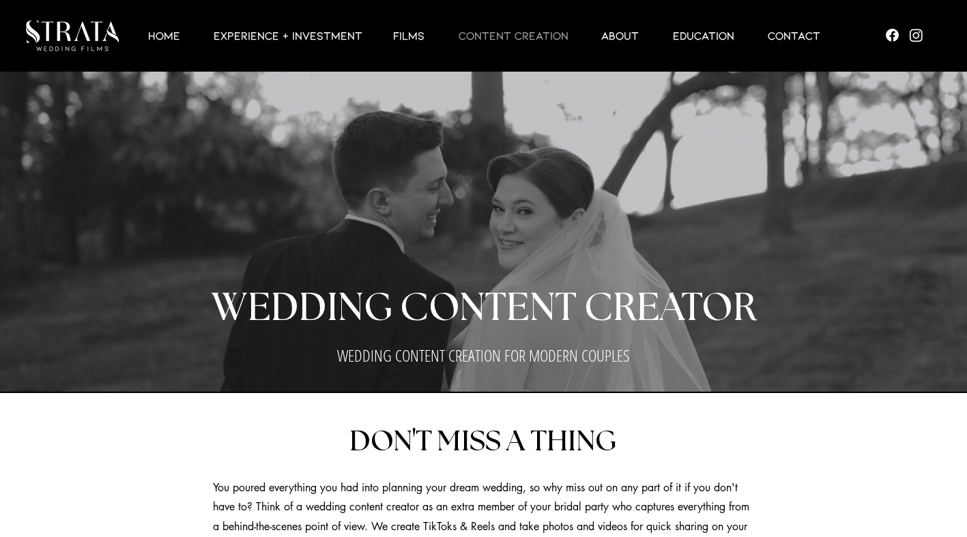 This screenshot has width=967, height=537. Describe the element at coordinates (164, 35) in the screenshot. I see `p: HOME` at that location.